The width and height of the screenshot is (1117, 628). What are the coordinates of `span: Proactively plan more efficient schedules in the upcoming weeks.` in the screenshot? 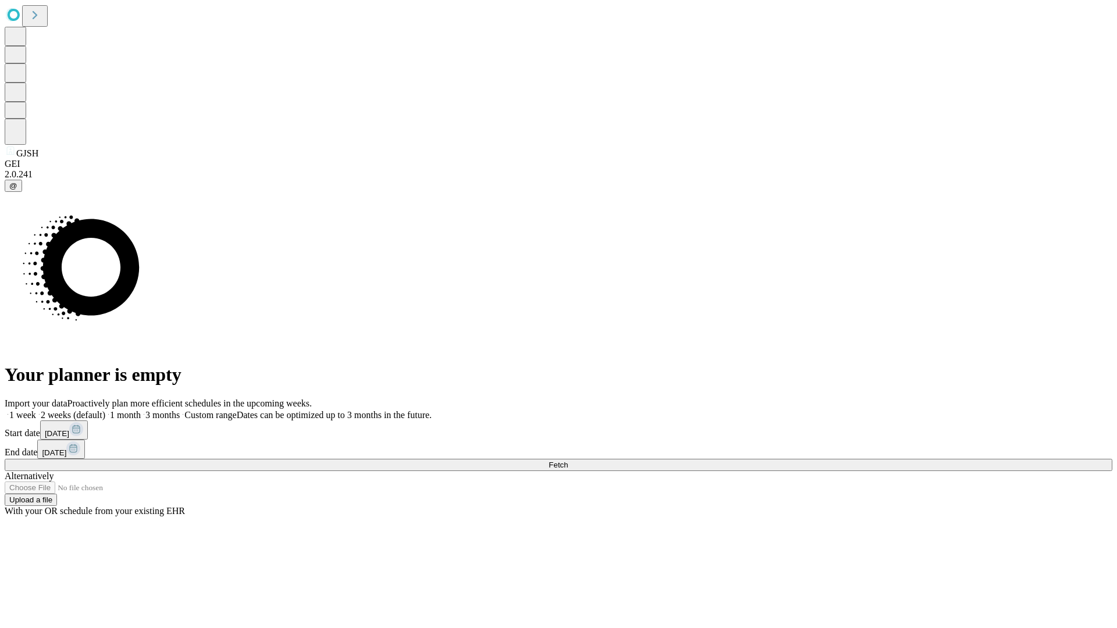 It's located at (190, 403).